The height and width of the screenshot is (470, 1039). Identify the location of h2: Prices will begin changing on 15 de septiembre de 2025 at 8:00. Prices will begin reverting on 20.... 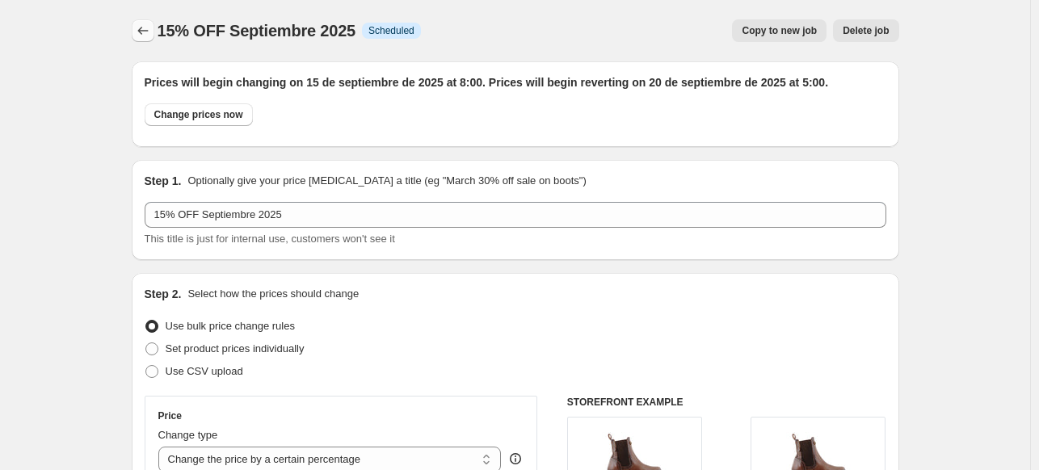
(515, 82).